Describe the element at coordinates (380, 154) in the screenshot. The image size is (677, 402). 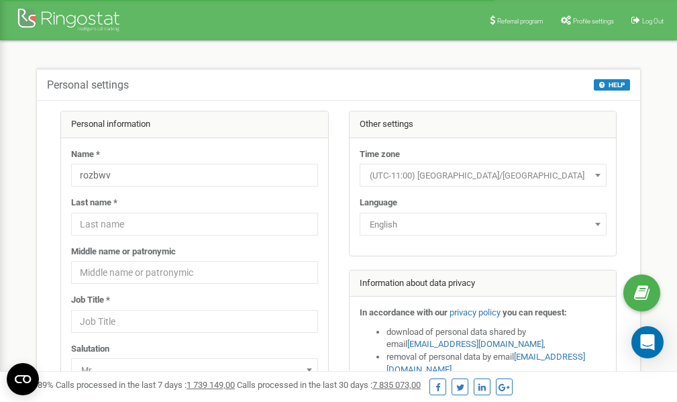
I see `label: Time zone` at that location.